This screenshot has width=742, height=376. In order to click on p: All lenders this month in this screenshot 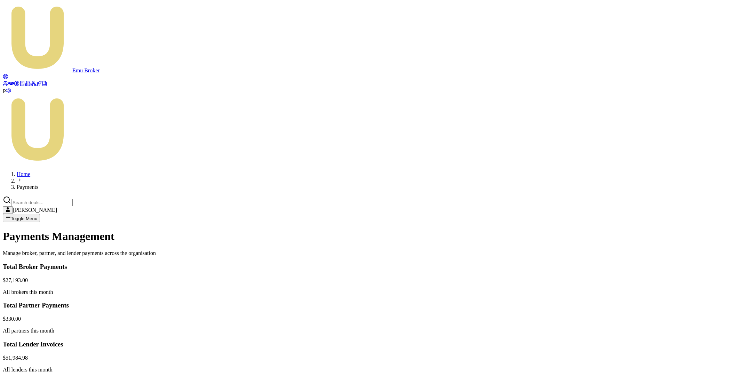, I will do `click(371, 370)`.